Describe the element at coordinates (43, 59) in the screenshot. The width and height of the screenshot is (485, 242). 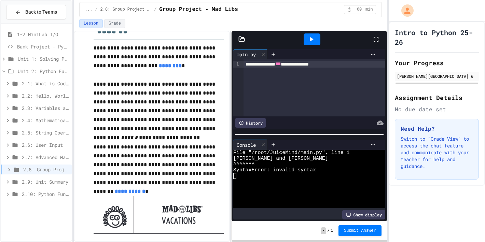
I see `span: Unit 1: Solving Problems in Computer Science` at that location.